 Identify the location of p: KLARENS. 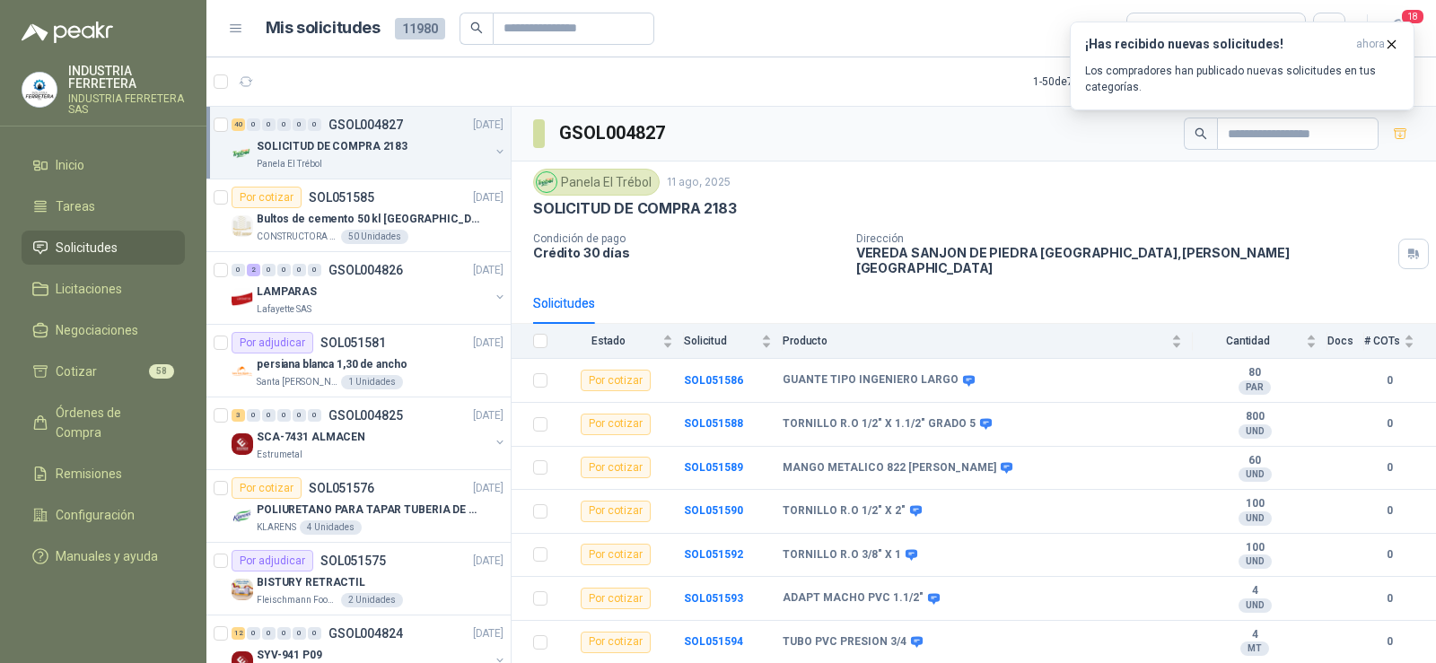
(276, 528).